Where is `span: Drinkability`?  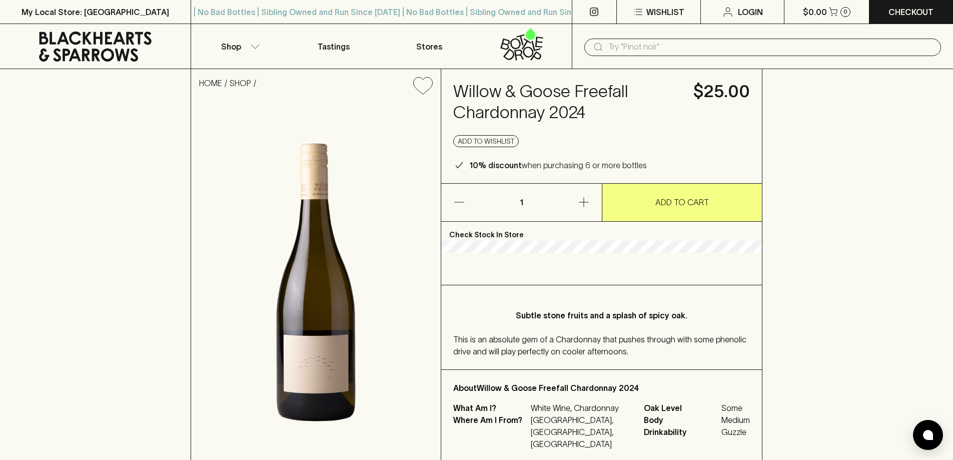 span: Drinkability is located at coordinates (681, 432).